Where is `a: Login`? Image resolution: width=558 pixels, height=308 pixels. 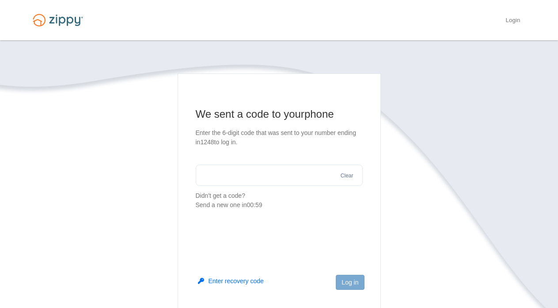
a: Login is located at coordinates (513, 21).